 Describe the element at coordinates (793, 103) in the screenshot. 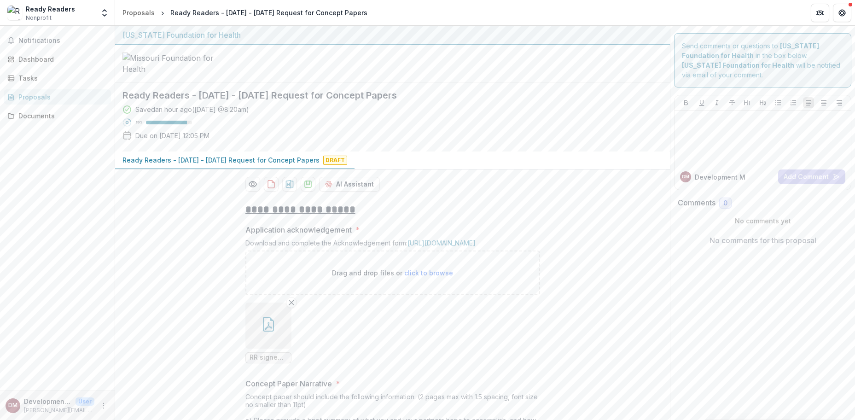

I see `button: Ordered List` at that location.